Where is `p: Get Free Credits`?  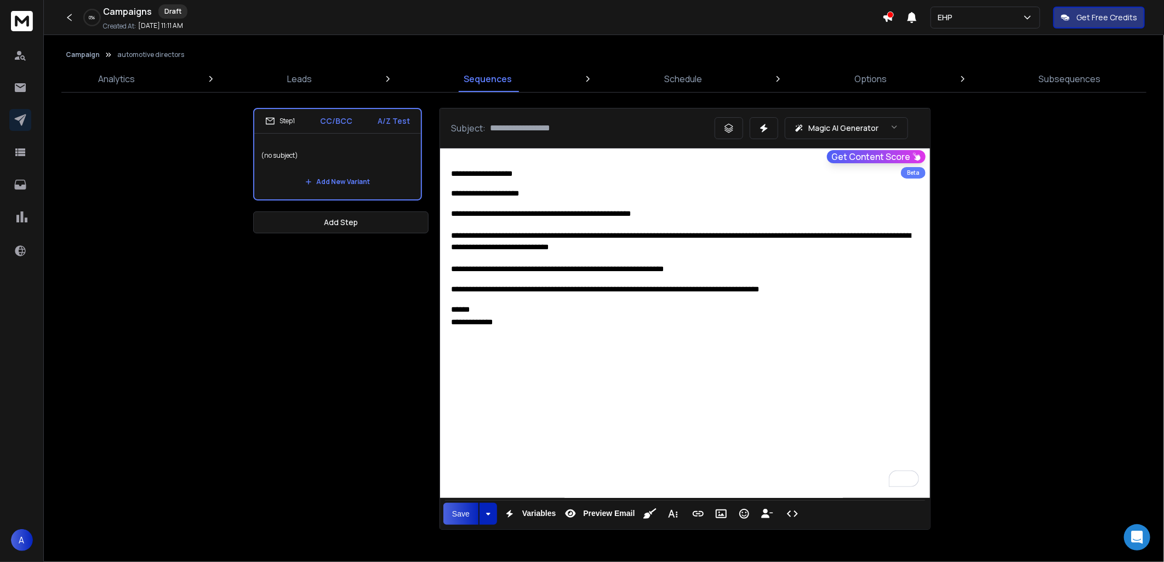 p: Get Free Credits is located at coordinates (1107, 18).